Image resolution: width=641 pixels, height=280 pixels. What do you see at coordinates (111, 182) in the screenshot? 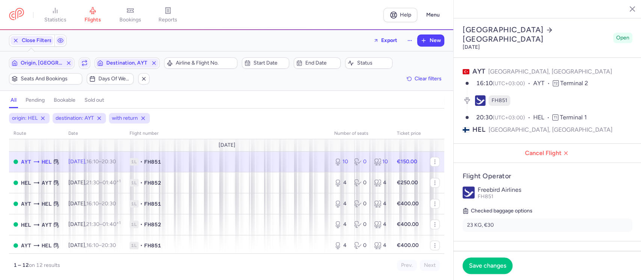
I see `time: 01:40` at bounding box center [111, 182].